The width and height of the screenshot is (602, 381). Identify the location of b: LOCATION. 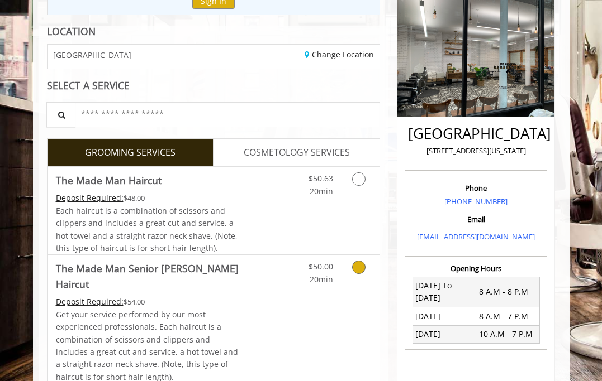
(71, 31).